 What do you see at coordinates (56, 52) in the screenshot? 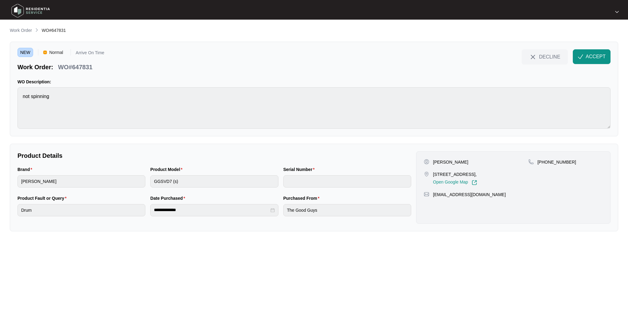
I see `span: Normal` at bounding box center [56, 52].